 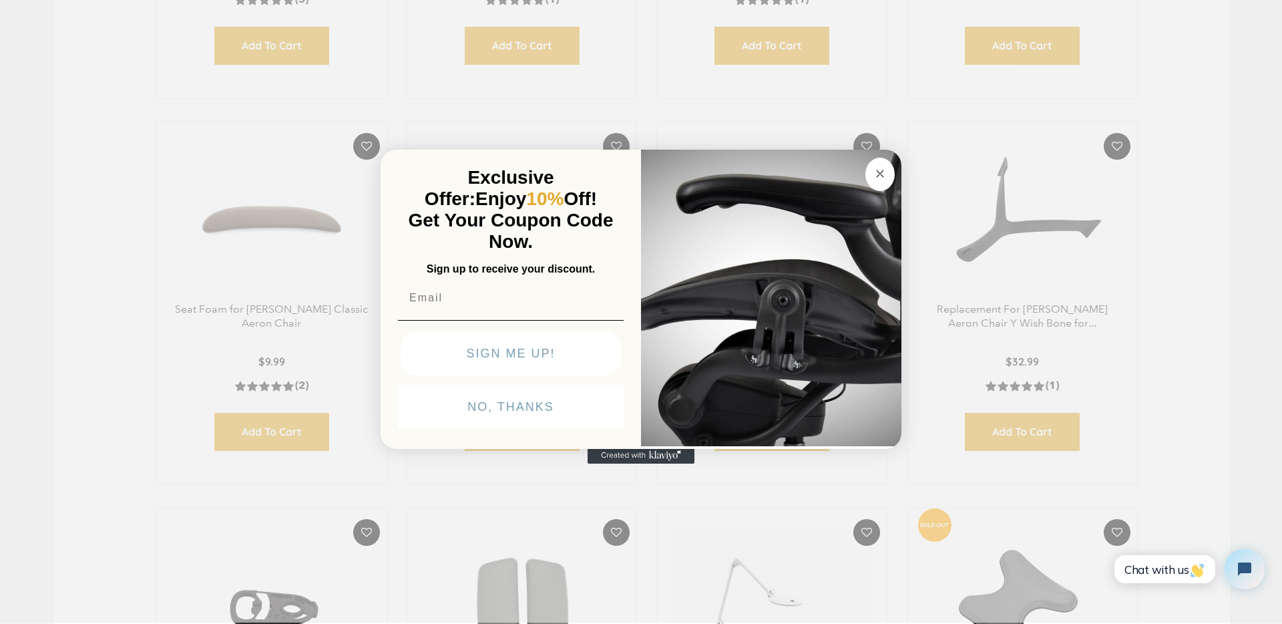 I want to click on button: SIGN ME UP!, so click(x=511, y=353).